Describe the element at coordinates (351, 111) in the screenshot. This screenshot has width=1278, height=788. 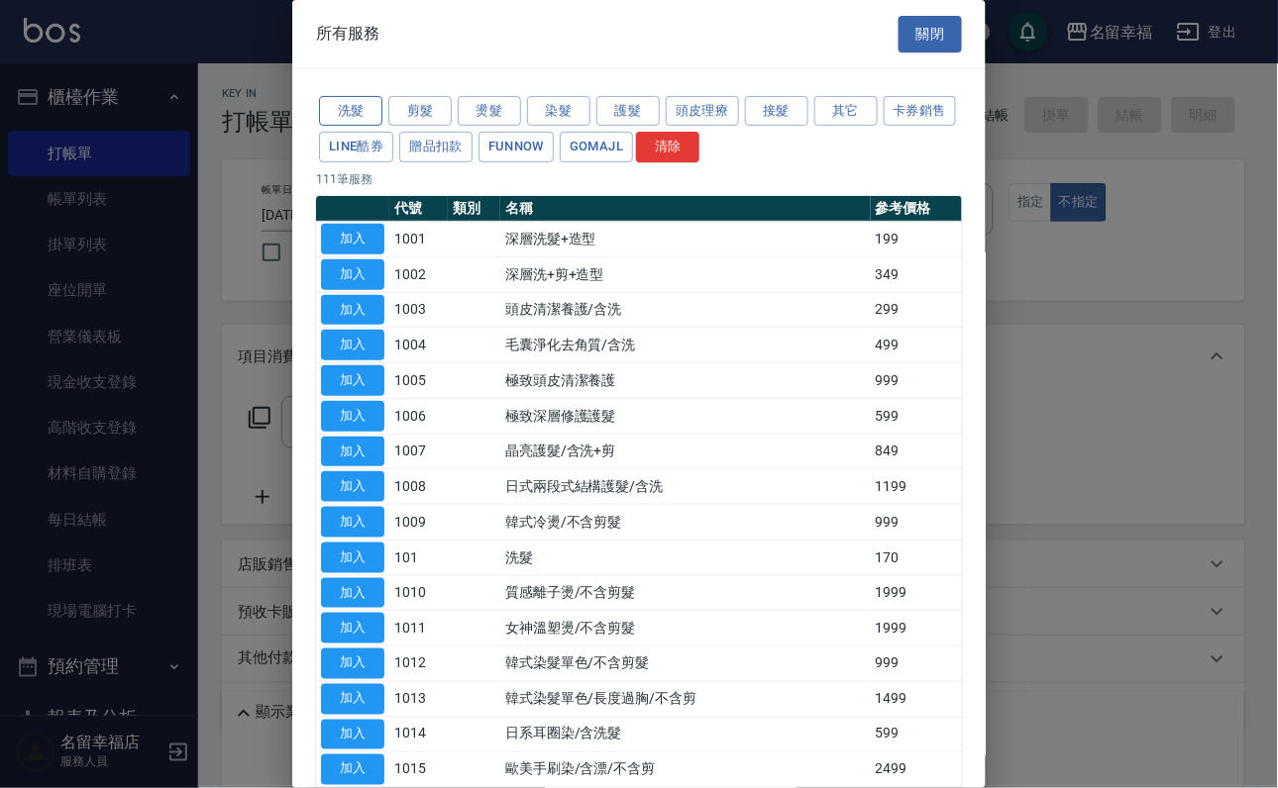
I see `button: 洗髮` at that location.